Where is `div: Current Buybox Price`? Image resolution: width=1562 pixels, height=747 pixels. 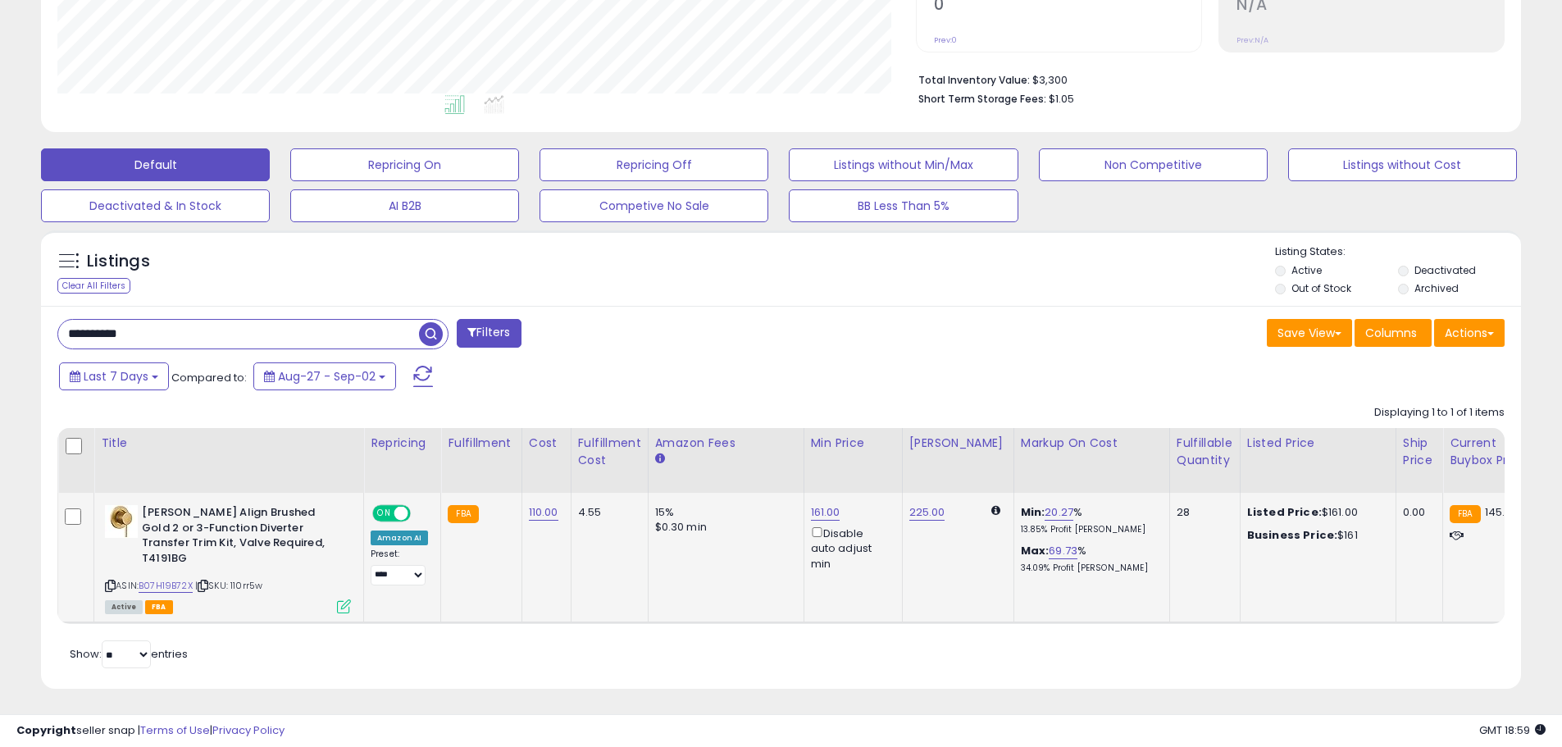
div: Current Buybox Price is located at coordinates (1491, 452).